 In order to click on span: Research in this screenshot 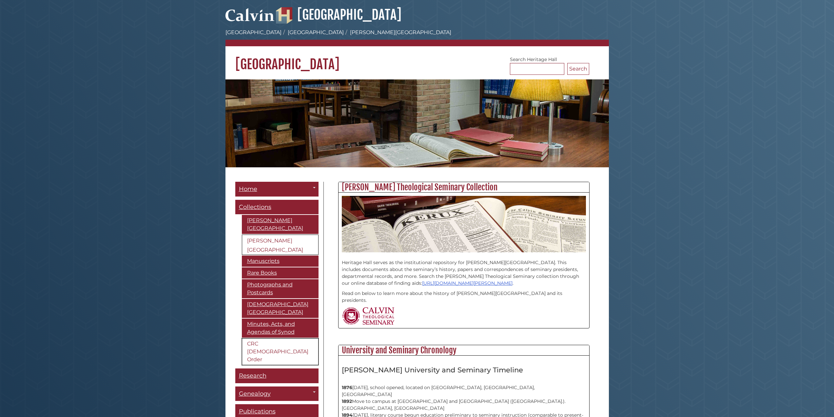, I will do `click(253, 375)`.